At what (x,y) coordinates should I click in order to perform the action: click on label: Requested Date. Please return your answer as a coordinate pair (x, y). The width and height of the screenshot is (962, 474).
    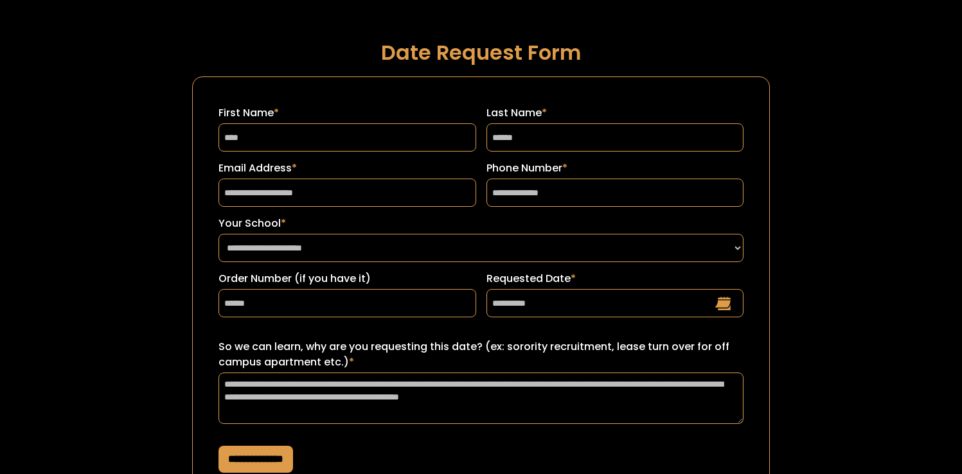
    Looking at the image, I should click on (615, 279).